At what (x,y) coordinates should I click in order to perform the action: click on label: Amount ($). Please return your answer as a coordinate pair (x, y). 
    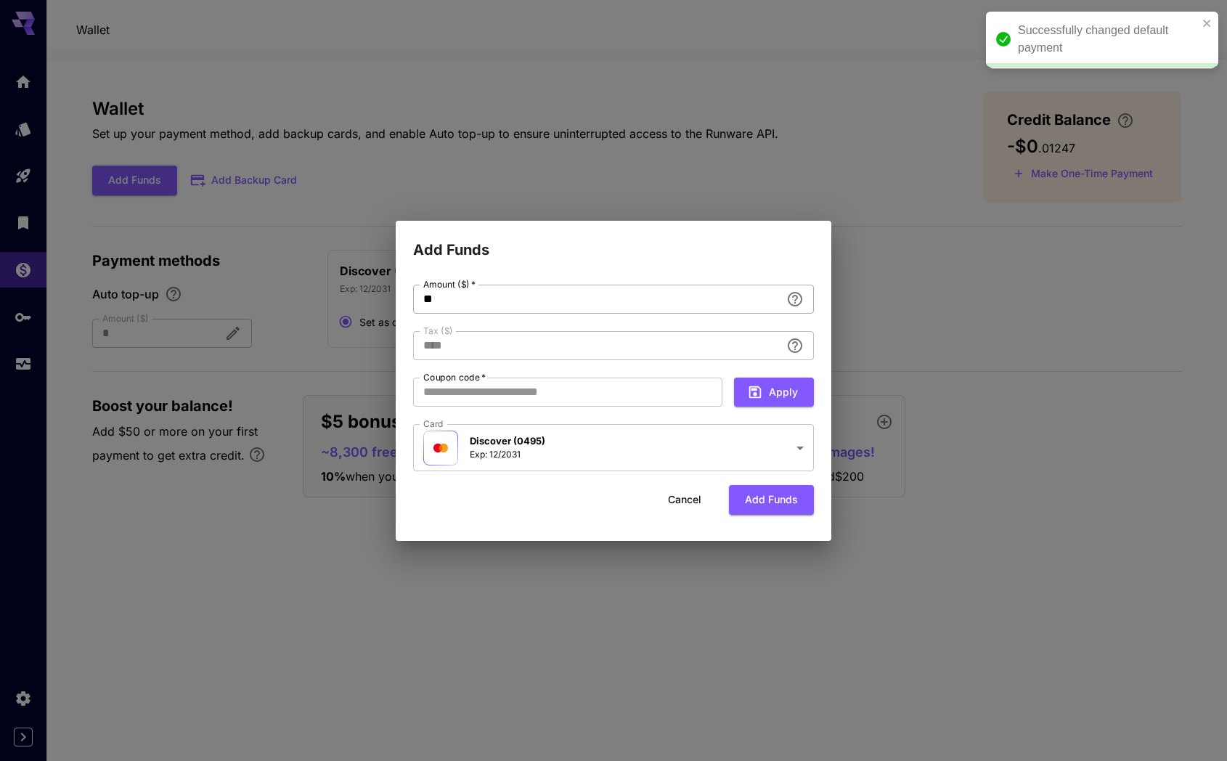
    Looking at the image, I should click on (449, 284).